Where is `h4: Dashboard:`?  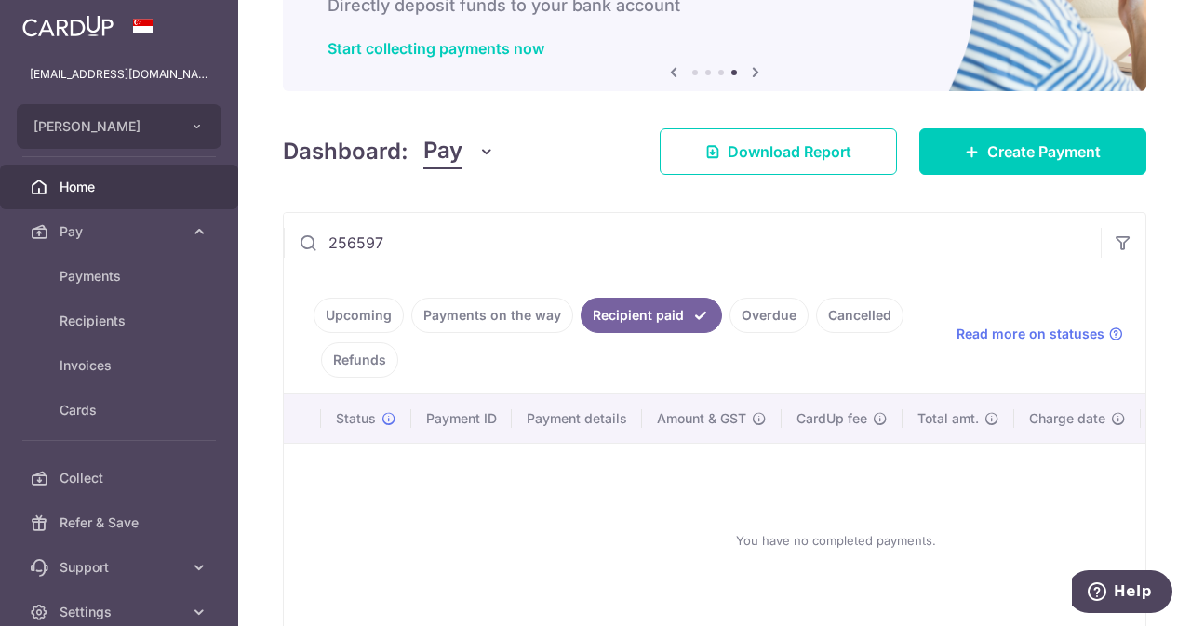 h4: Dashboard: is located at coordinates (345, 152).